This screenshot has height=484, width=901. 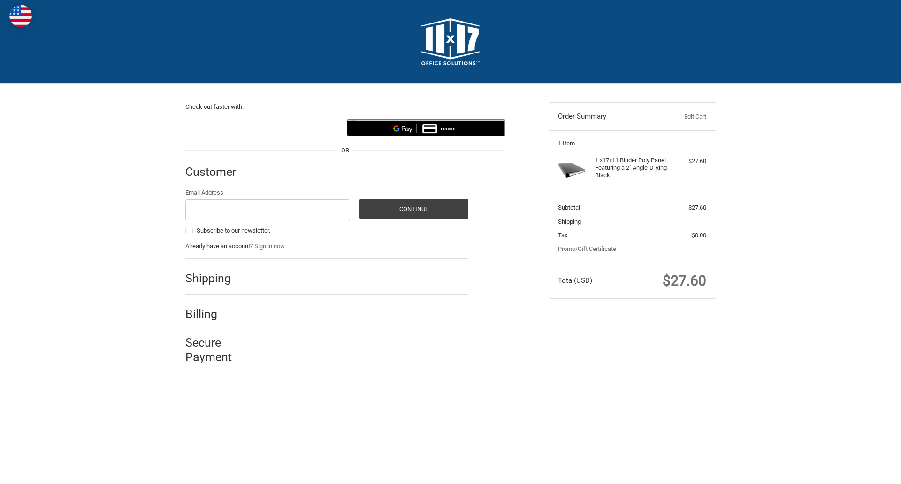 What do you see at coordinates (327, 246) in the screenshot?
I see `p: Already have an account?` at bounding box center [327, 246].